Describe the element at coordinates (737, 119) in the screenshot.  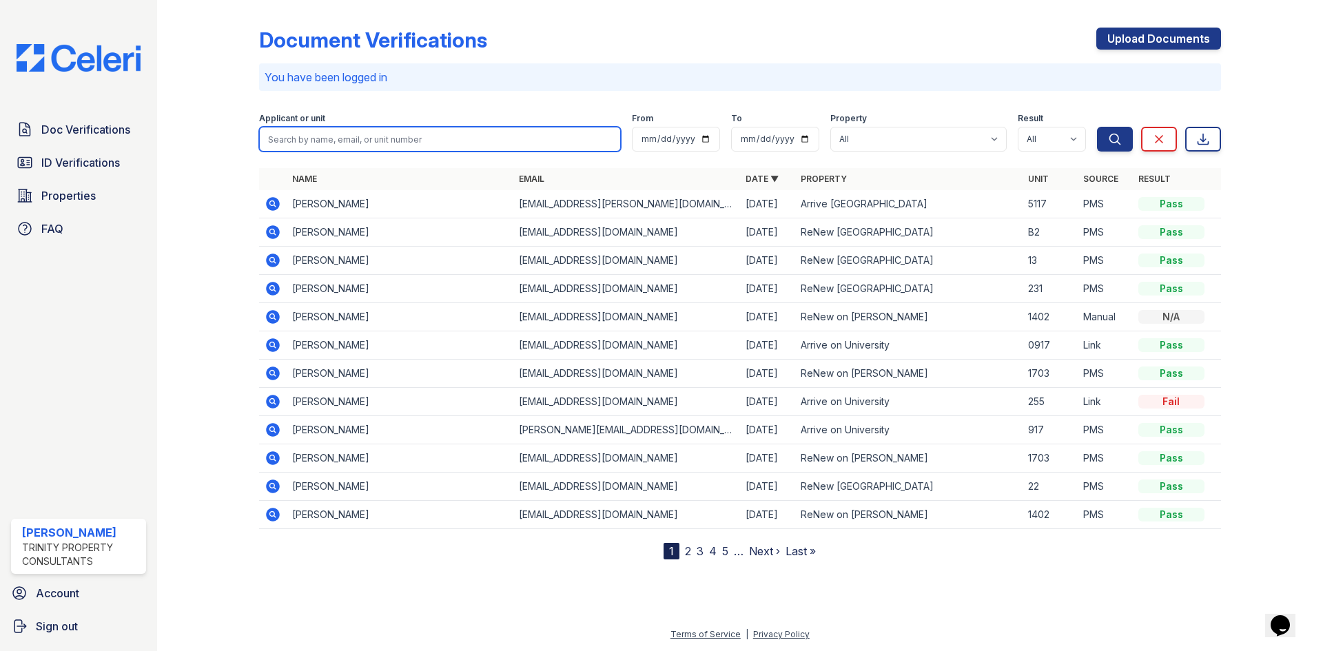
I see `label: To` at that location.